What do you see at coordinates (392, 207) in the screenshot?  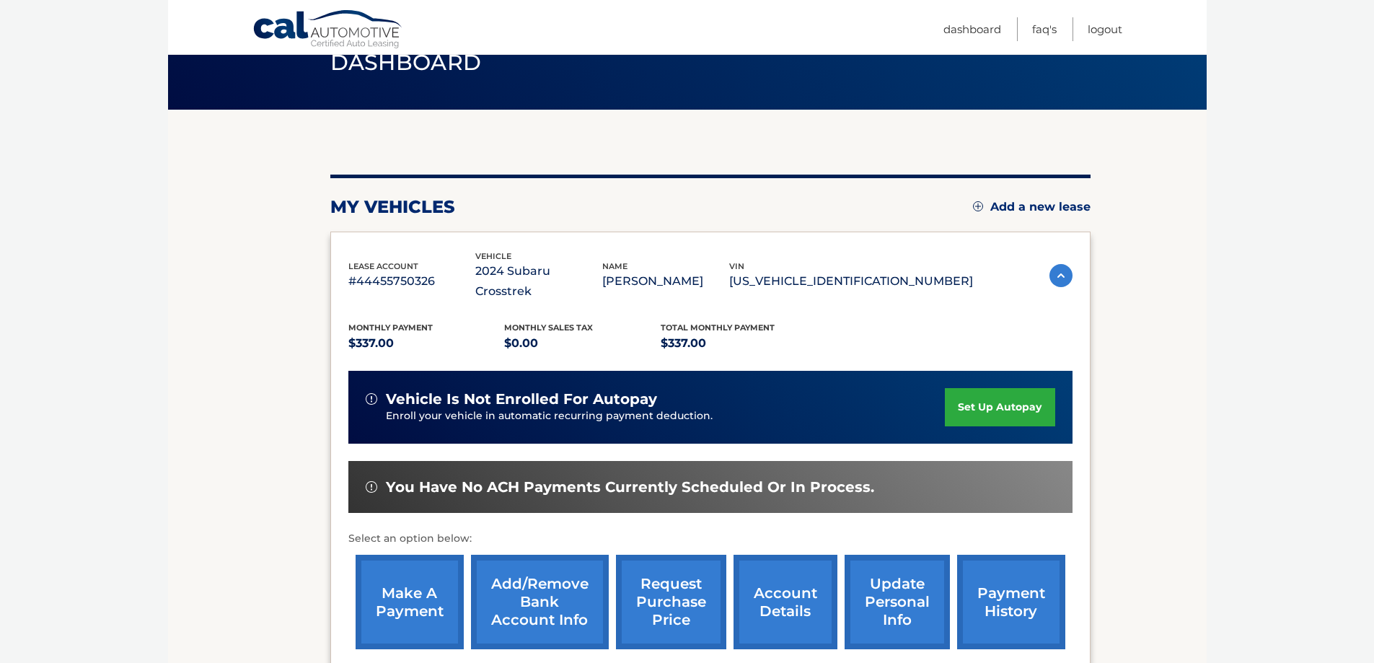 I see `h2: my vehicles` at bounding box center [392, 207].